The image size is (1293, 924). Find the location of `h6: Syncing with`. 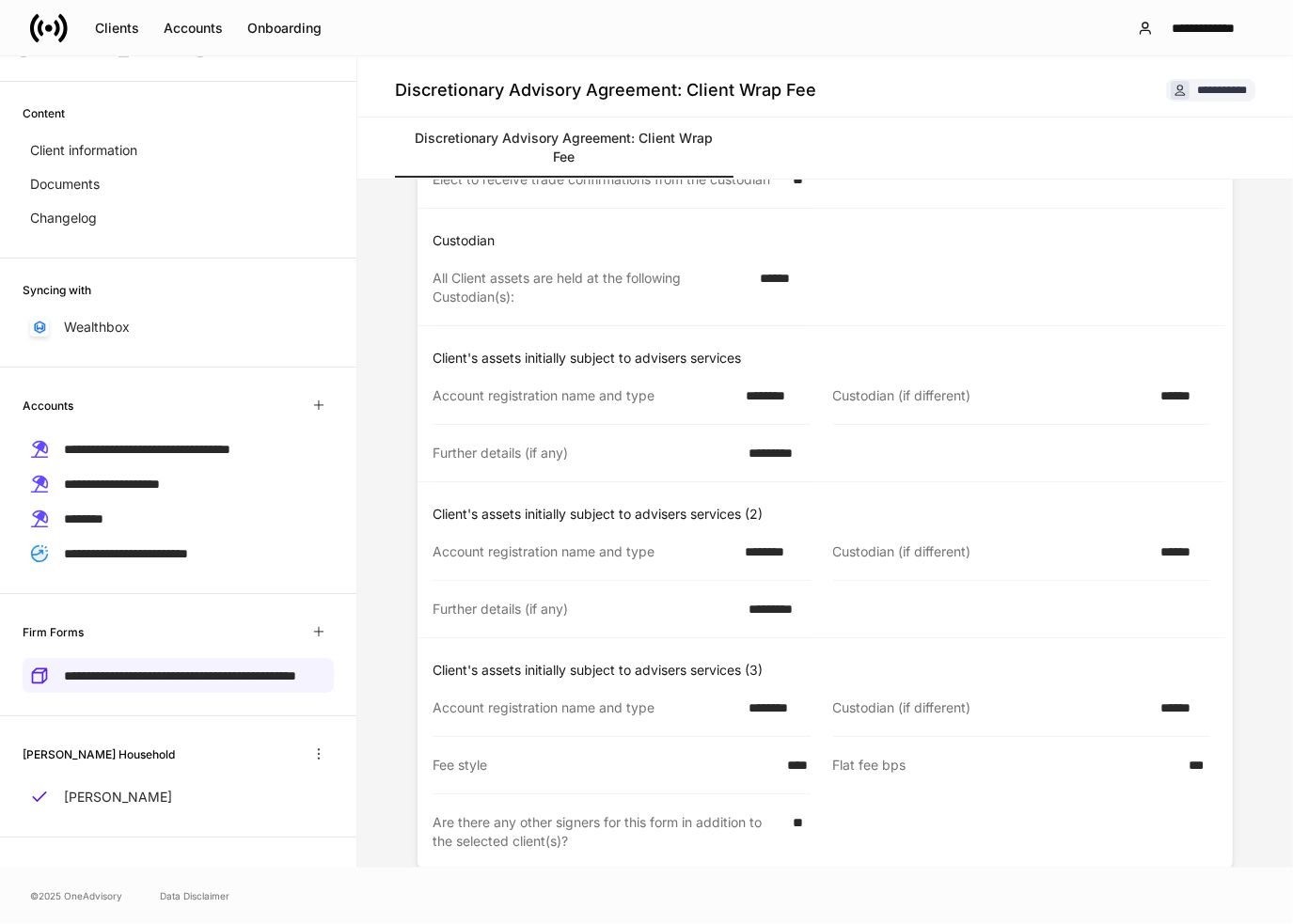

h6: Syncing with is located at coordinates (57, 289).